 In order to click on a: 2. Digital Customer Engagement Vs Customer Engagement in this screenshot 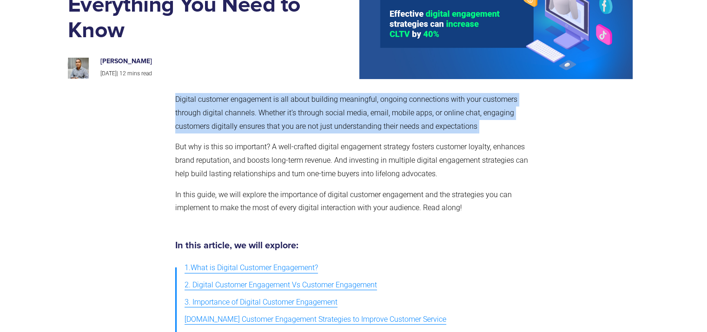, I will do `click(281, 285)`.